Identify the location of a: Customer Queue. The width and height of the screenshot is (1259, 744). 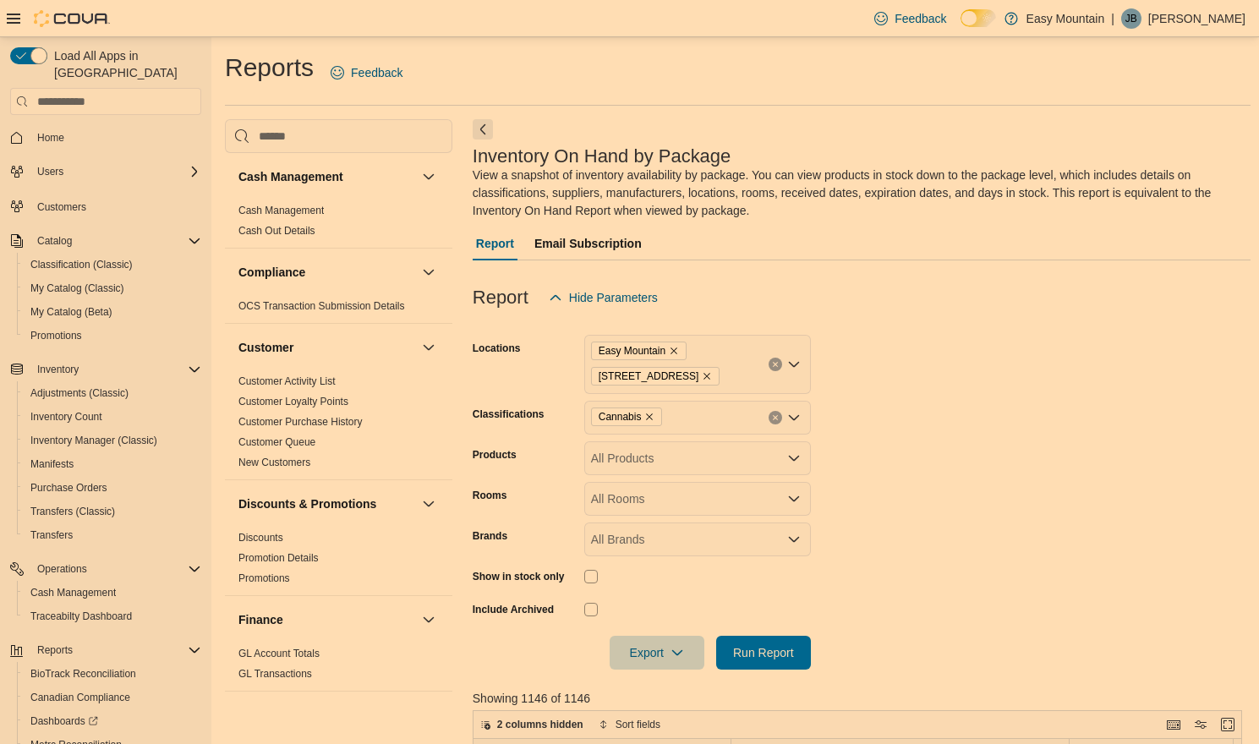
(276, 442).